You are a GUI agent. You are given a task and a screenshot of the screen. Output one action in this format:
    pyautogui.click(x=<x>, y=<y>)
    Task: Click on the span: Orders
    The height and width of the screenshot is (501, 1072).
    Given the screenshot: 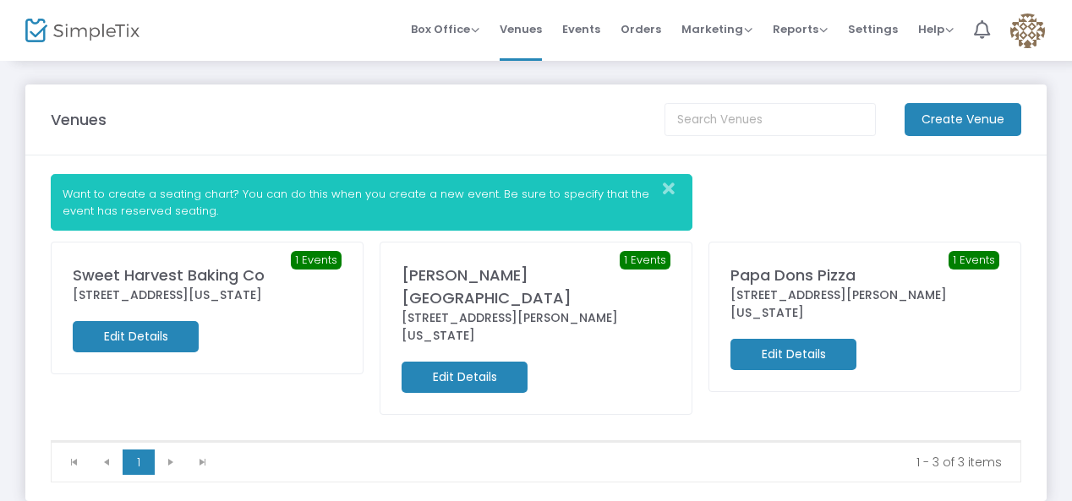 What is the action you would take?
    pyautogui.click(x=641, y=29)
    